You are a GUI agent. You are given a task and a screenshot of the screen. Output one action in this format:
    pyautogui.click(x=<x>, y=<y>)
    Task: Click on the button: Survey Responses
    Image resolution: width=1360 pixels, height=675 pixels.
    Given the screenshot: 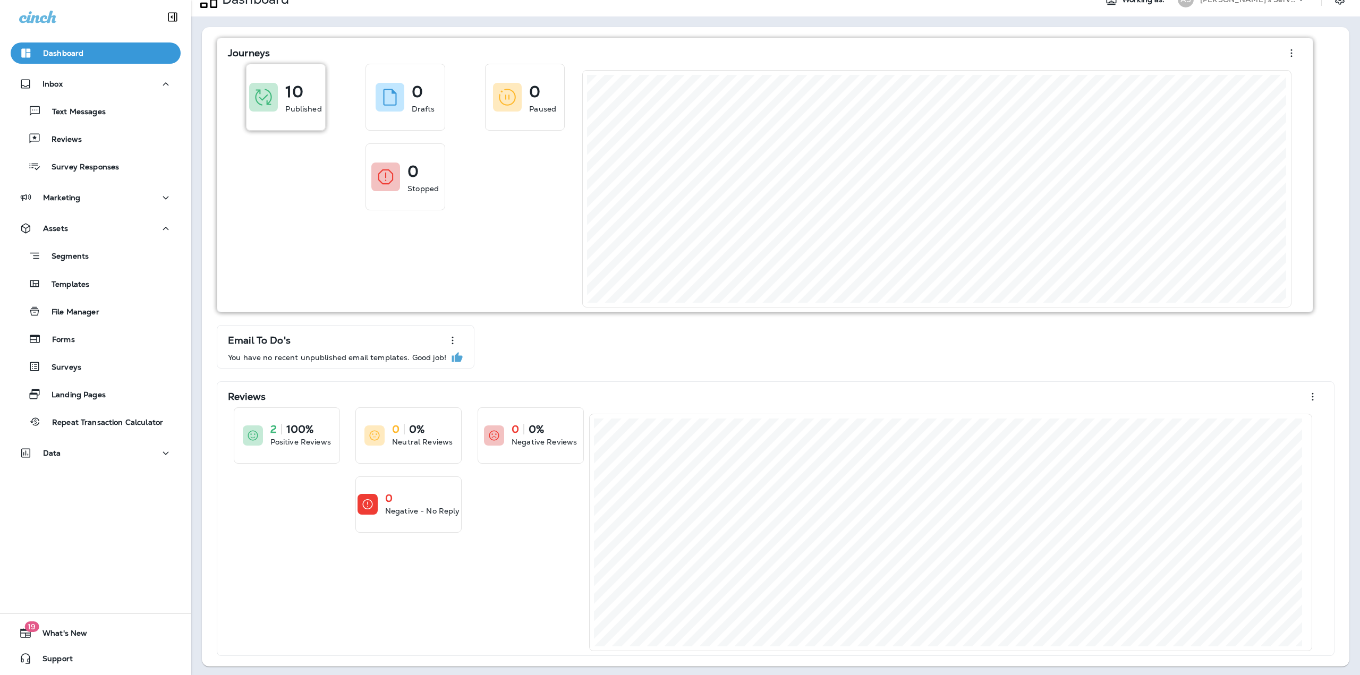 What is the action you would take?
    pyautogui.click(x=96, y=166)
    